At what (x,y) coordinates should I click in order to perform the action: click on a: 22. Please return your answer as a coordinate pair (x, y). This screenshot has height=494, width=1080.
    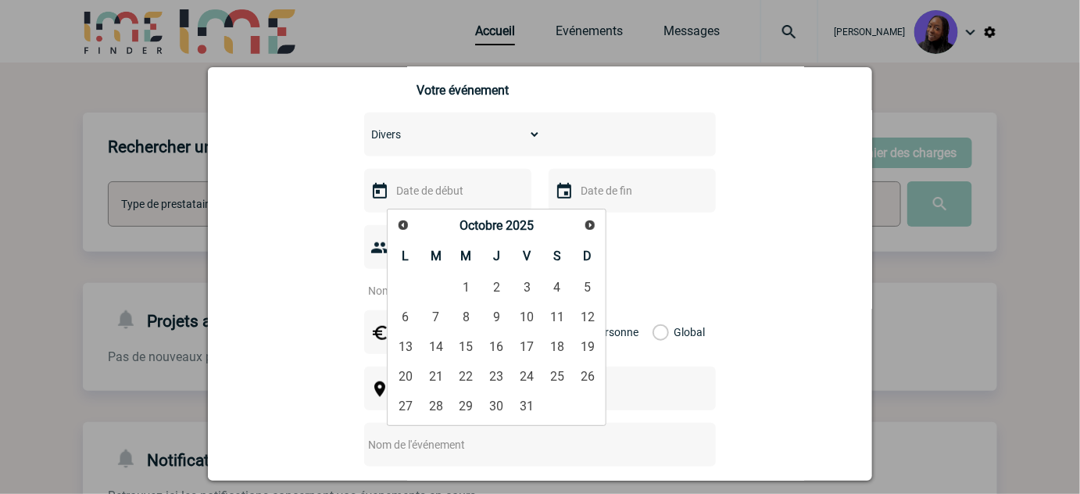
    Looking at the image, I should click on (466, 376).